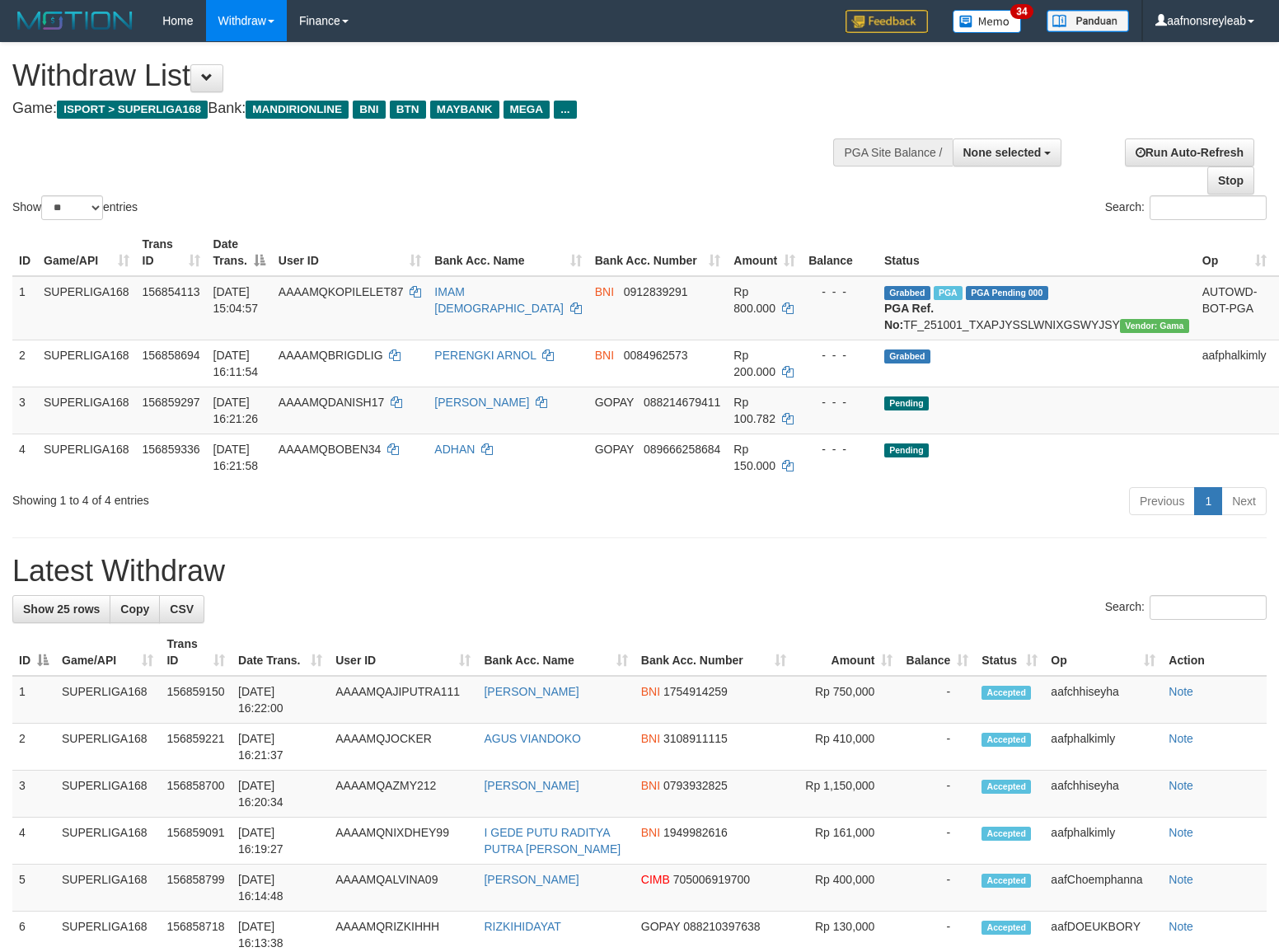  Describe the element at coordinates (171, 292) in the screenshot. I see `span: 156854113` at that location.